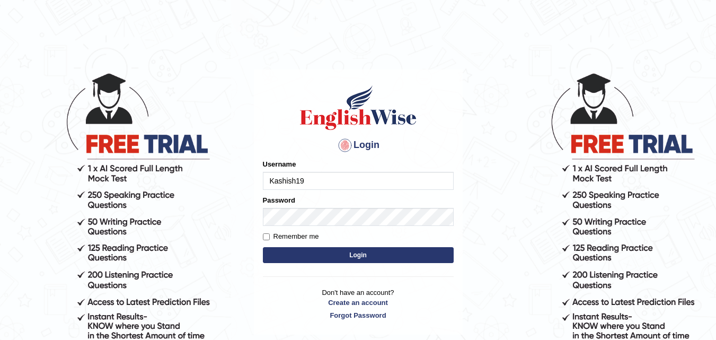 Image resolution: width=716 pixels, height=340 pixels. What do you see at coordinates (358, 304) in the screenshot?
I see `p: Don't have an account?` at bounding box center [358, 304].